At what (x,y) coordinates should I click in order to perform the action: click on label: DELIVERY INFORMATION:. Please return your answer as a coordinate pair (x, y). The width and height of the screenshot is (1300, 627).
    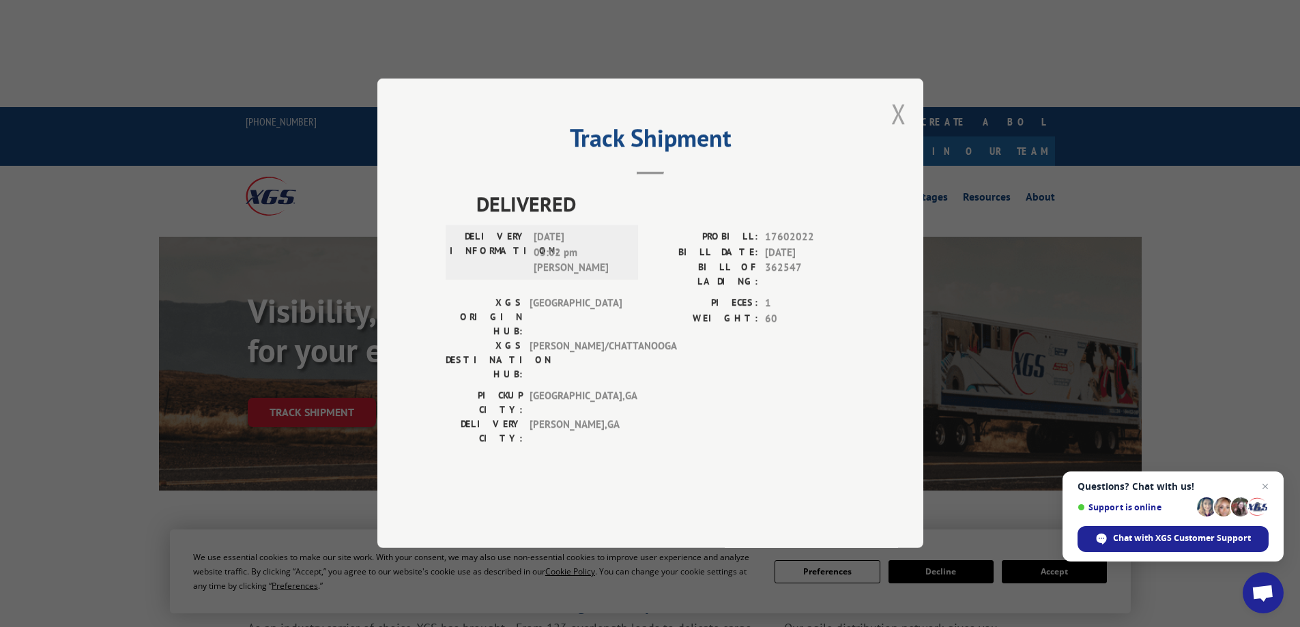
    Looking at the image, I should click on (488, 253).